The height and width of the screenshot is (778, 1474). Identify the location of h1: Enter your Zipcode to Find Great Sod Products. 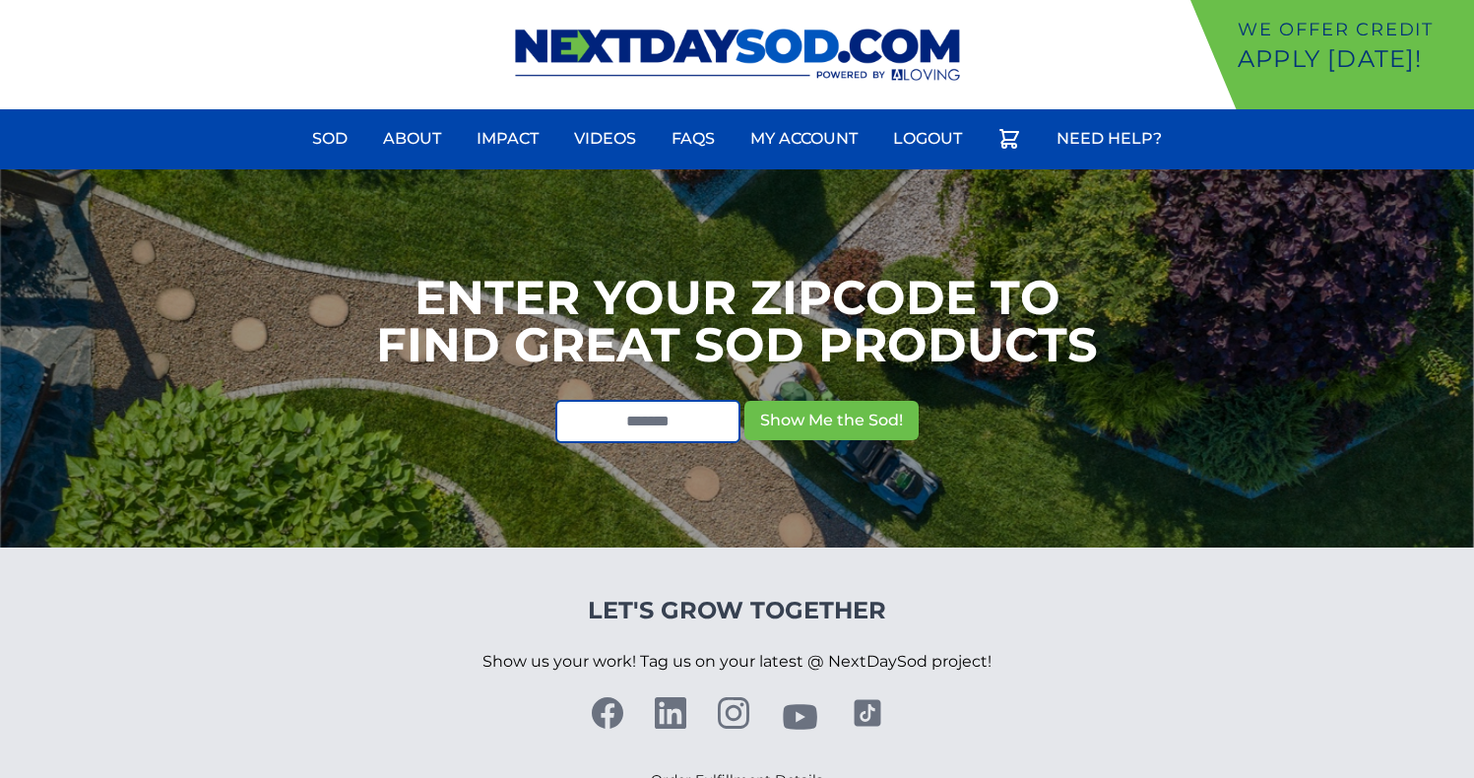
(736, 321).